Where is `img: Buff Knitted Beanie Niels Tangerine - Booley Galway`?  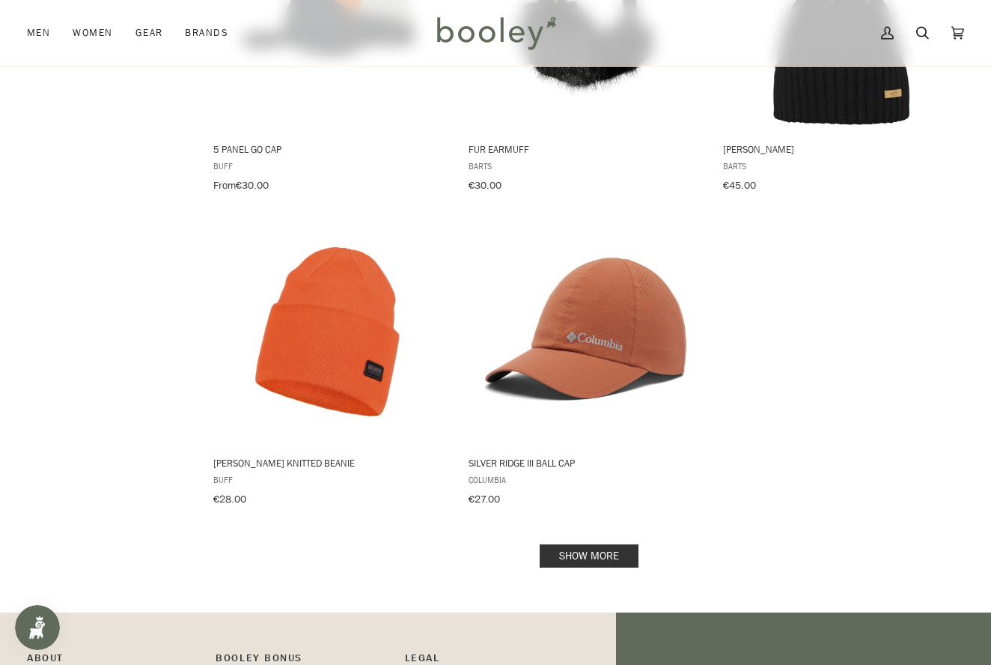 img: Buff Knitted Beanie Niels Tangerine - Booley Galway is located at coordinates (331, 332).